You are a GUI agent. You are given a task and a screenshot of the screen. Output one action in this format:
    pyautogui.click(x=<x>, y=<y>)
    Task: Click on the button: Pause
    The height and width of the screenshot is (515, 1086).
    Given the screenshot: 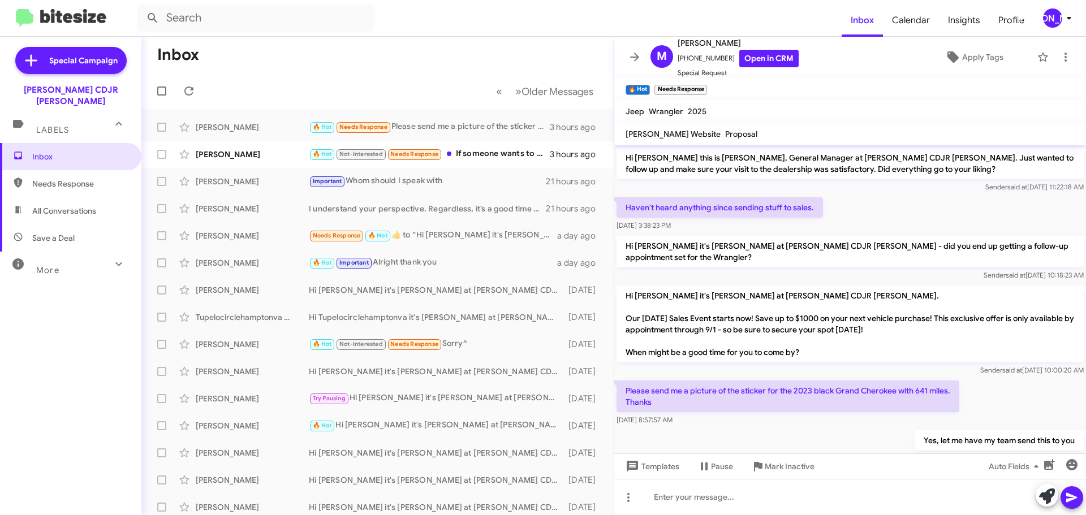 What is the action you would take?
    pyautogui.click(x=715, y=467)
    